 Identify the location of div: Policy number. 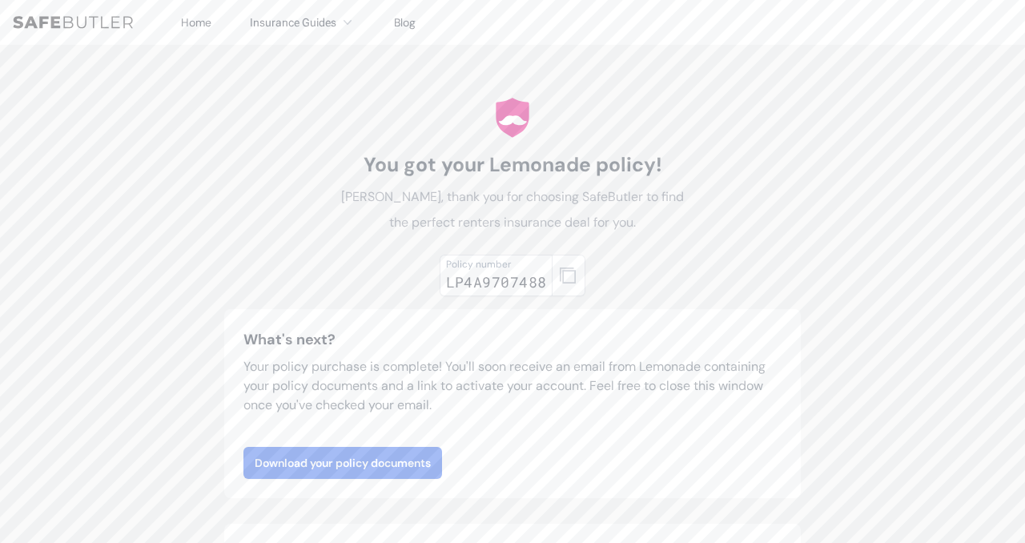
(496, 264).